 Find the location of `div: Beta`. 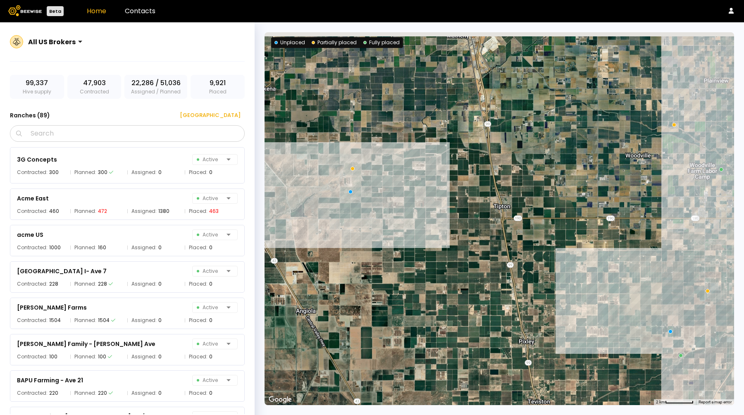

div: Beta is located at coordinates (55, 11).